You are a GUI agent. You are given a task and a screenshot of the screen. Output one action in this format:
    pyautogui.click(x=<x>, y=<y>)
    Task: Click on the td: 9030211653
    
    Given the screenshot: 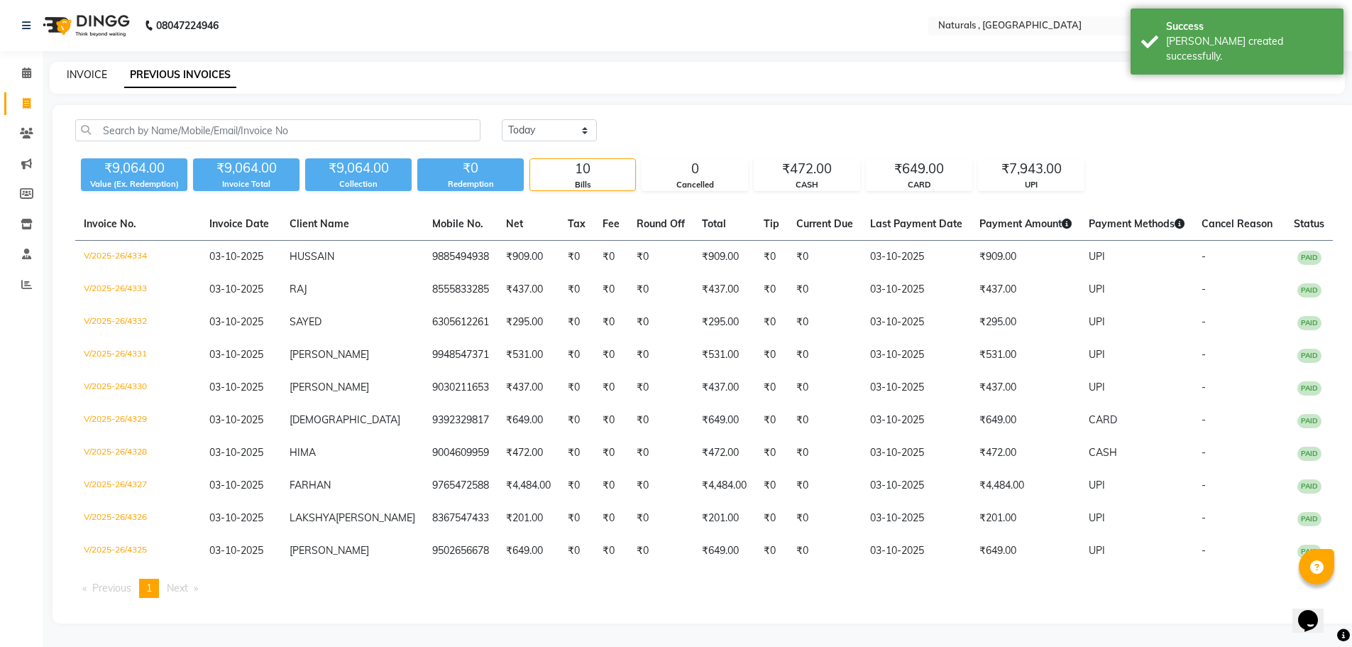 What is the action you would take?
    pyautogui.click(x=461, y=388)
    